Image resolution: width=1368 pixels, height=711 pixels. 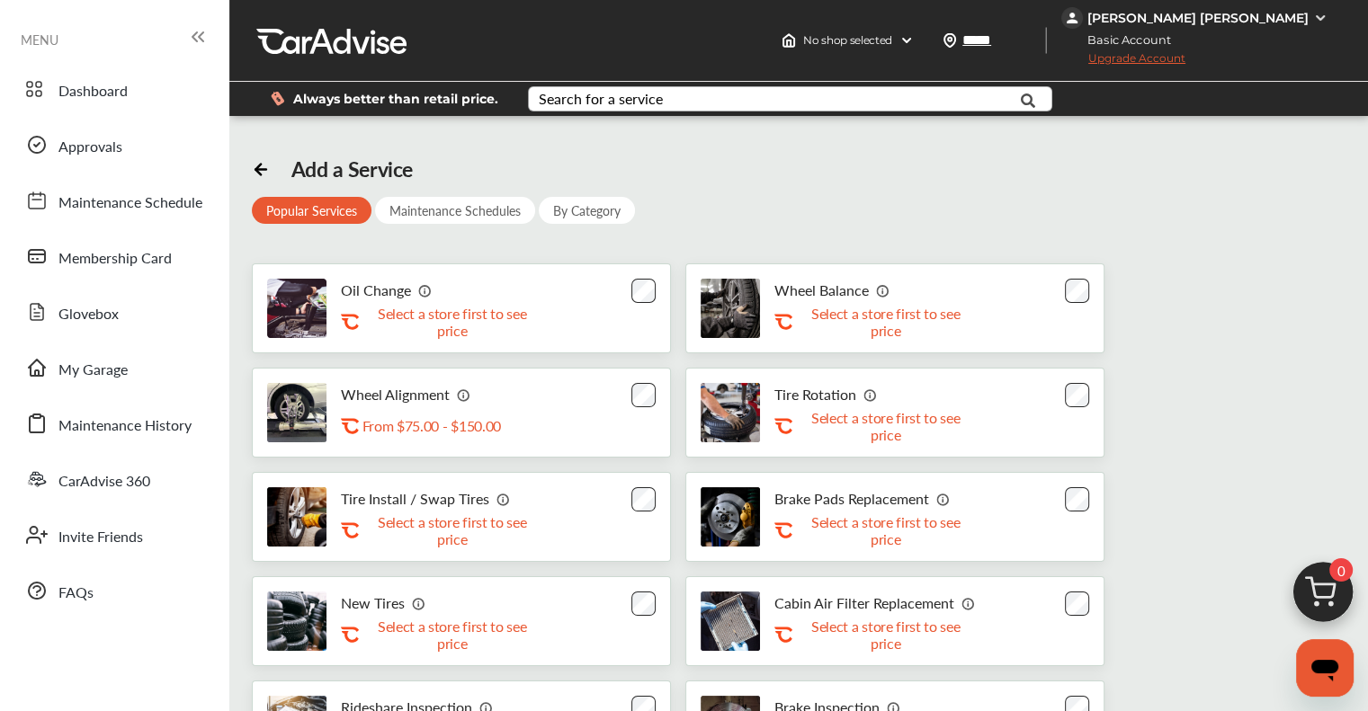 I want to click on div: Popular Services, so click(x=311, y=210).